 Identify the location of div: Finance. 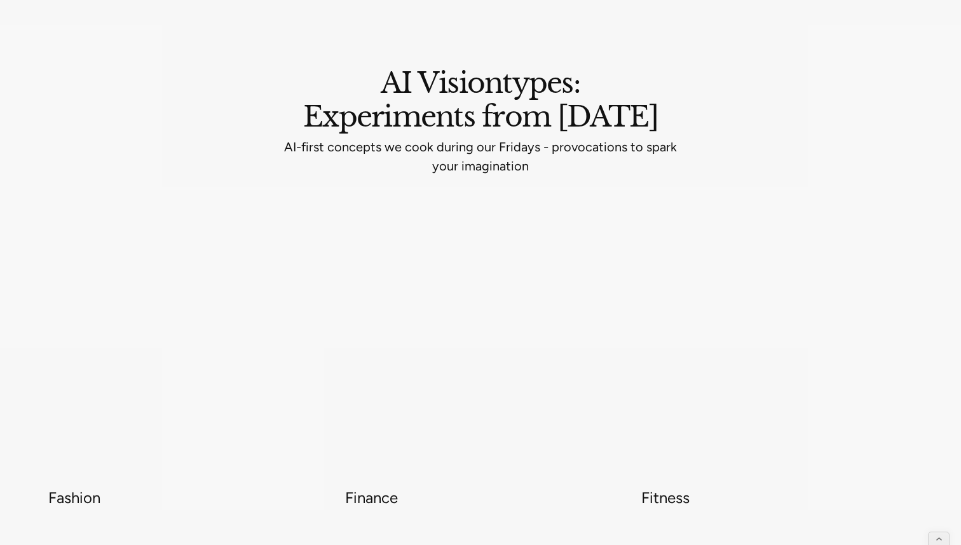
(481, 498).